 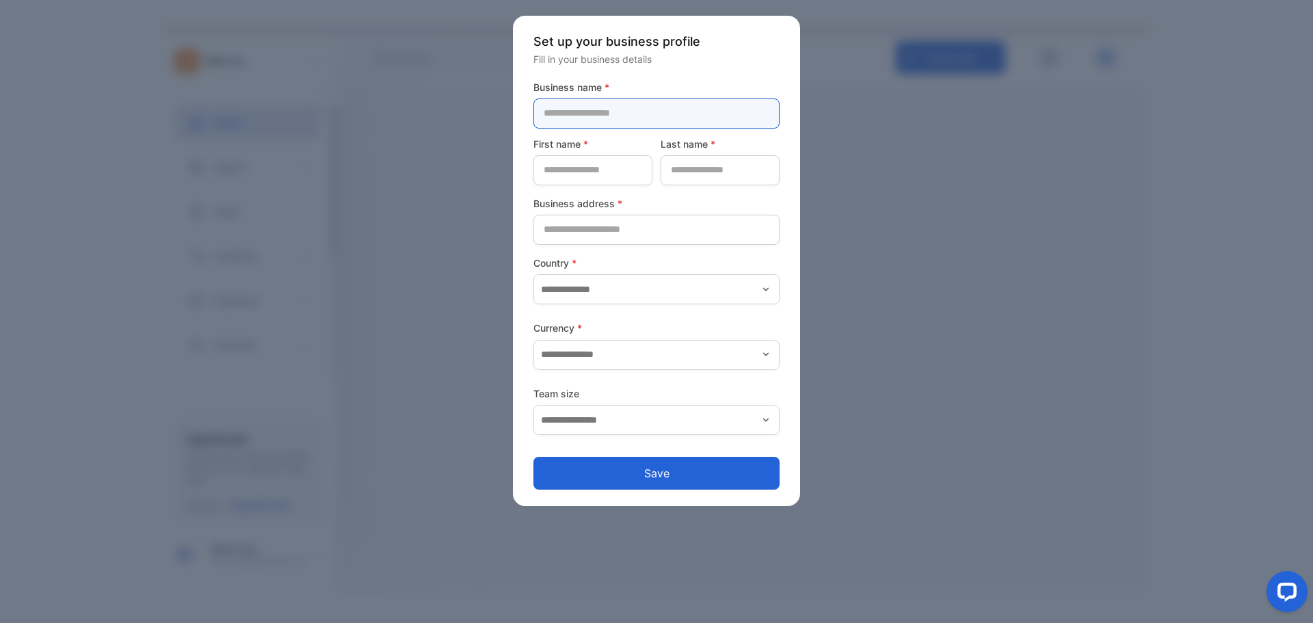 I want to click on button: Open LiveChat chat widget, so click(x=31, y=26).